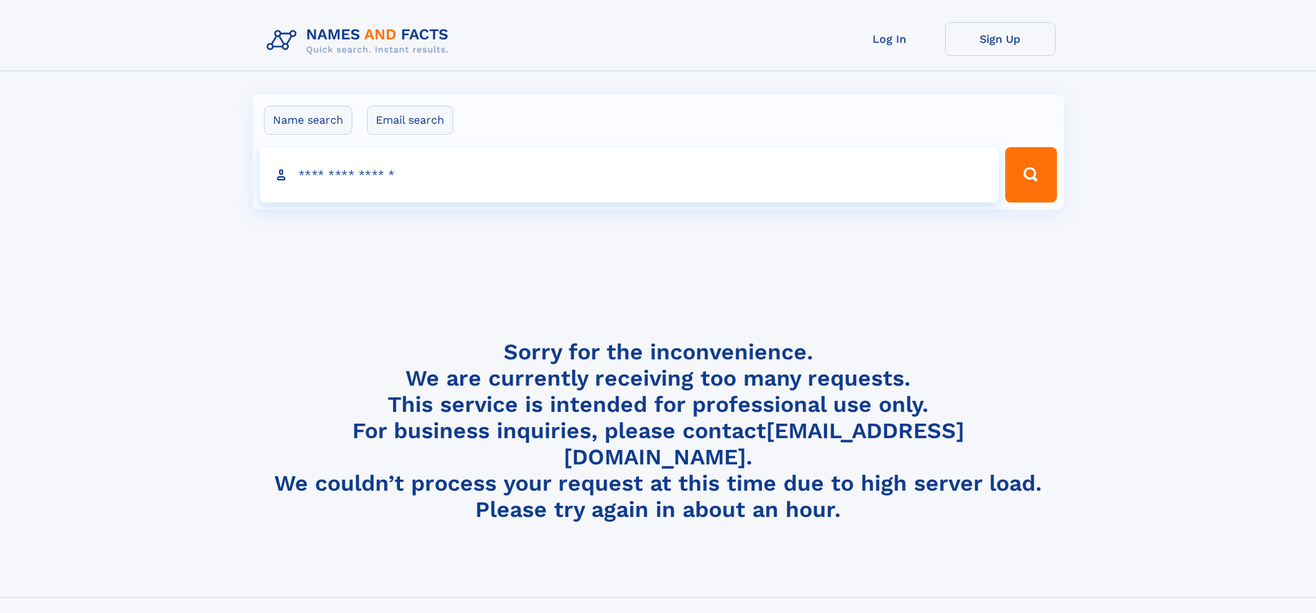 The image size is (1316, 613). What do you see at coordinates (658, 430) in the screenshot?
I see `h4: Sorry for the inconvenience. We are currently receiving too many requests. This service is intend...` at bounding box center [658, 430].